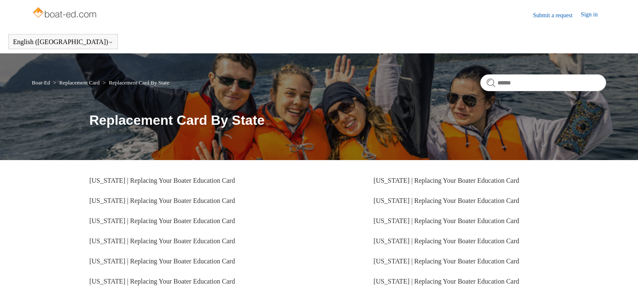 This screenshot has width=638, height=292. Describe the element at coordinates (557, 15) in the screenshot. I see `a: Submit a request` at that location.